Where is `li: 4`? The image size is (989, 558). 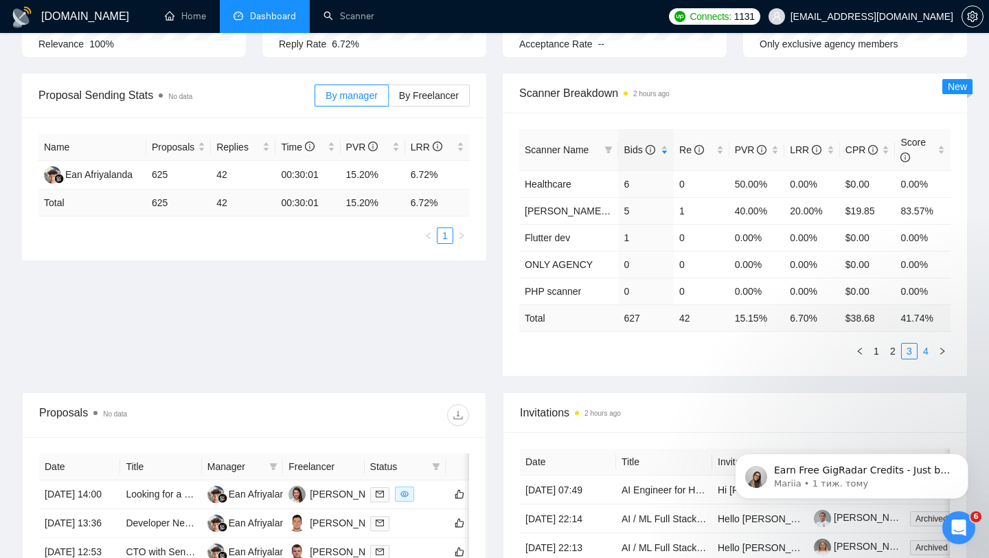 li: 4 is located at coordinates (926, 351).